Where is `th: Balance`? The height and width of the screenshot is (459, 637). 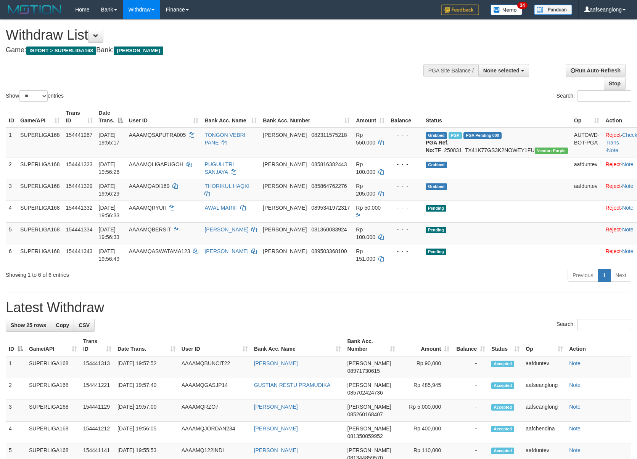 th: Balance is located at coordinates (405, 117).